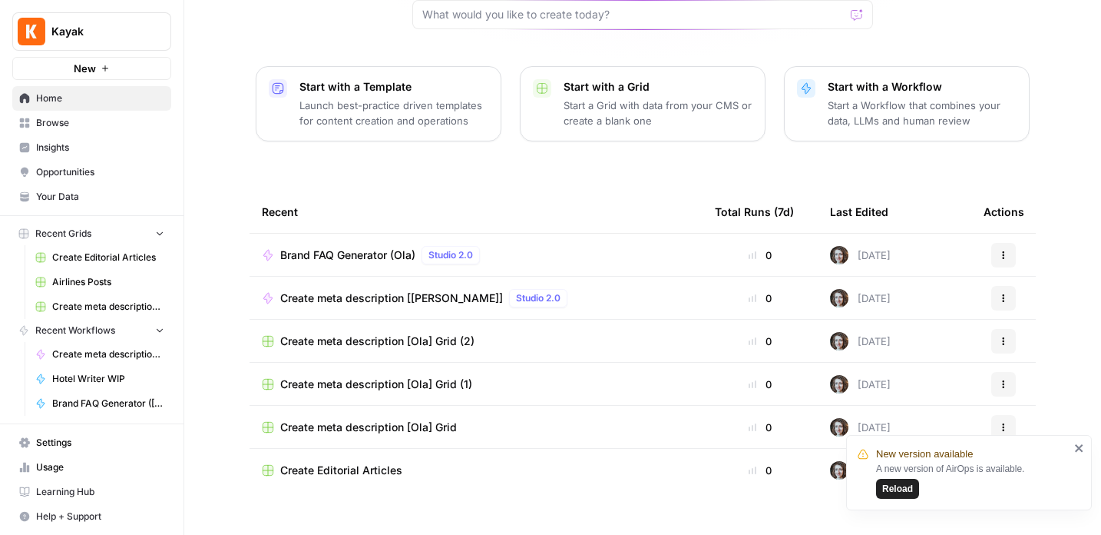 Image resolution: width=1101 pixels, height=535 pixels. I want to click on span: Settings, so click(100, 442).